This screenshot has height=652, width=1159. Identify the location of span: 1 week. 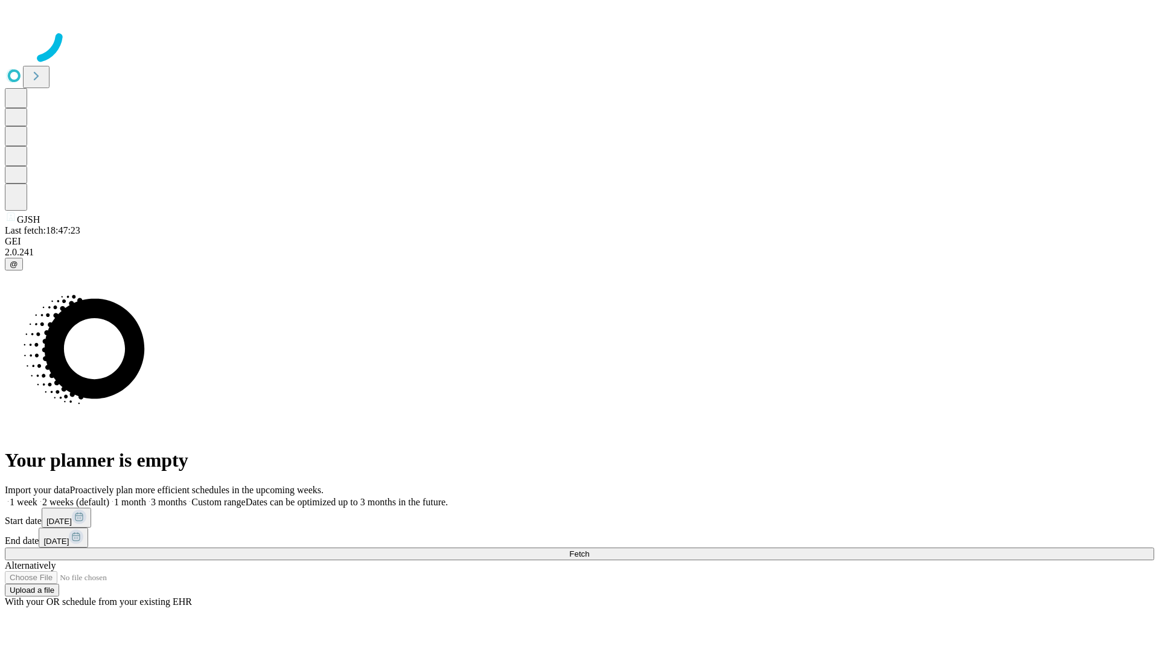
(24, 502).